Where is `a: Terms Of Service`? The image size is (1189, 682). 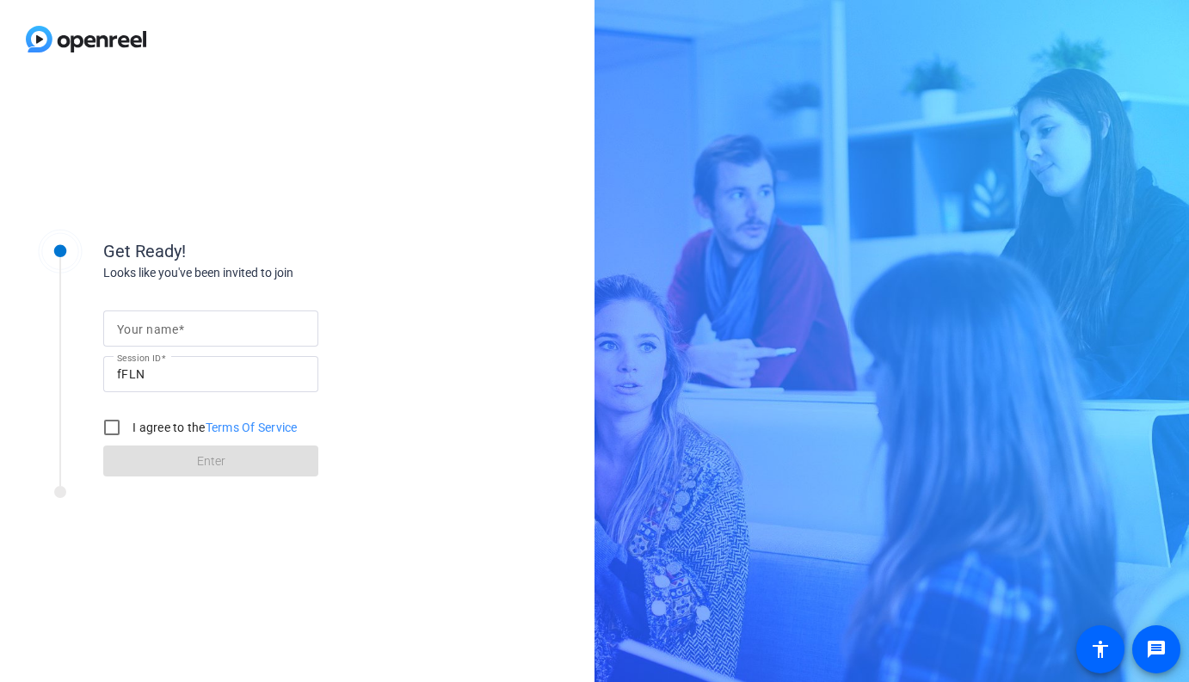
a: Terms Of Service is located at coordinates (251, 428).